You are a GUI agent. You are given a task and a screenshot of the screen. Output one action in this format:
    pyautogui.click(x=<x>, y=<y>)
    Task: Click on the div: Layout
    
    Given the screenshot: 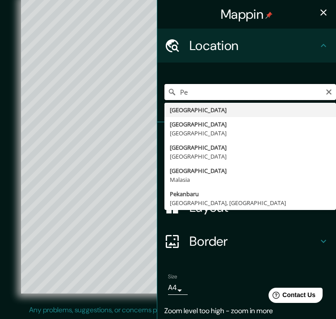 What is the action you would take?
    pyautogui.click(x=247, y=207)
    